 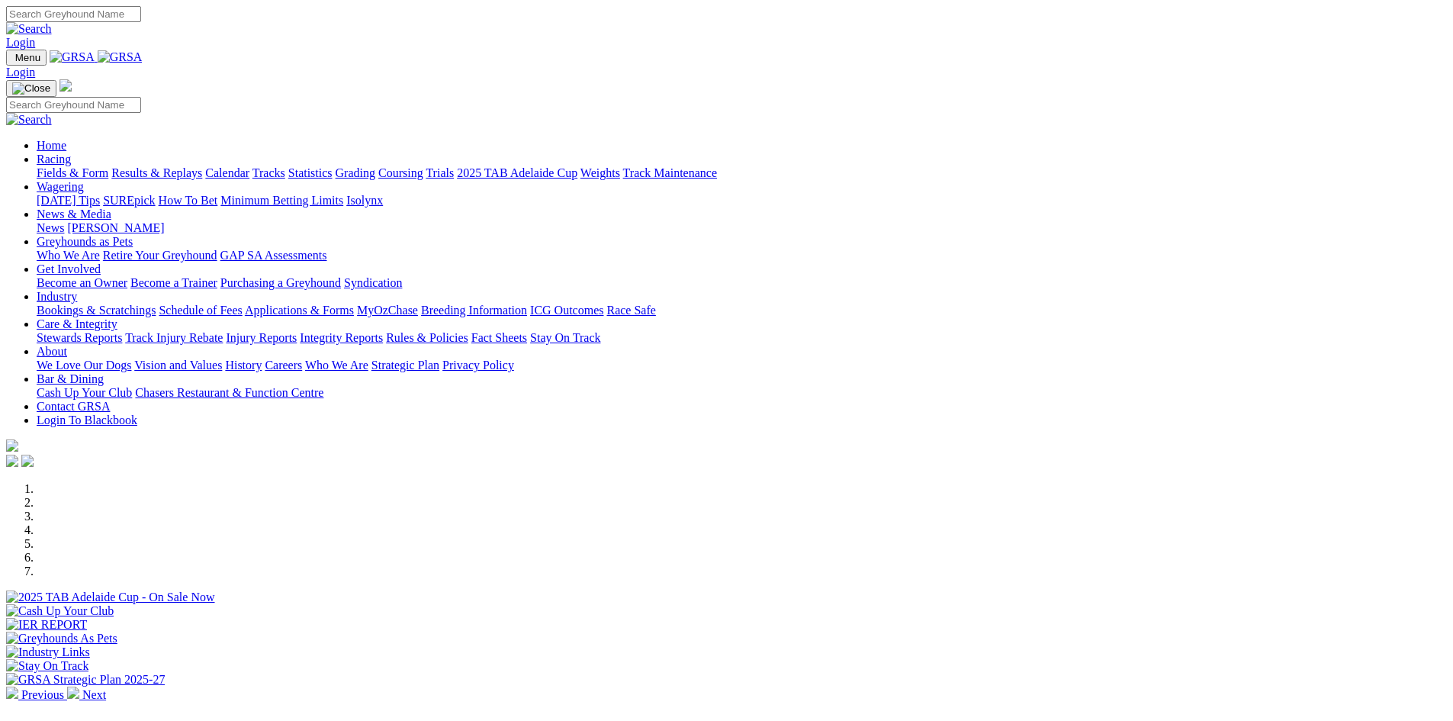 I want to click on a: Grading, so click(x=355, y=172).